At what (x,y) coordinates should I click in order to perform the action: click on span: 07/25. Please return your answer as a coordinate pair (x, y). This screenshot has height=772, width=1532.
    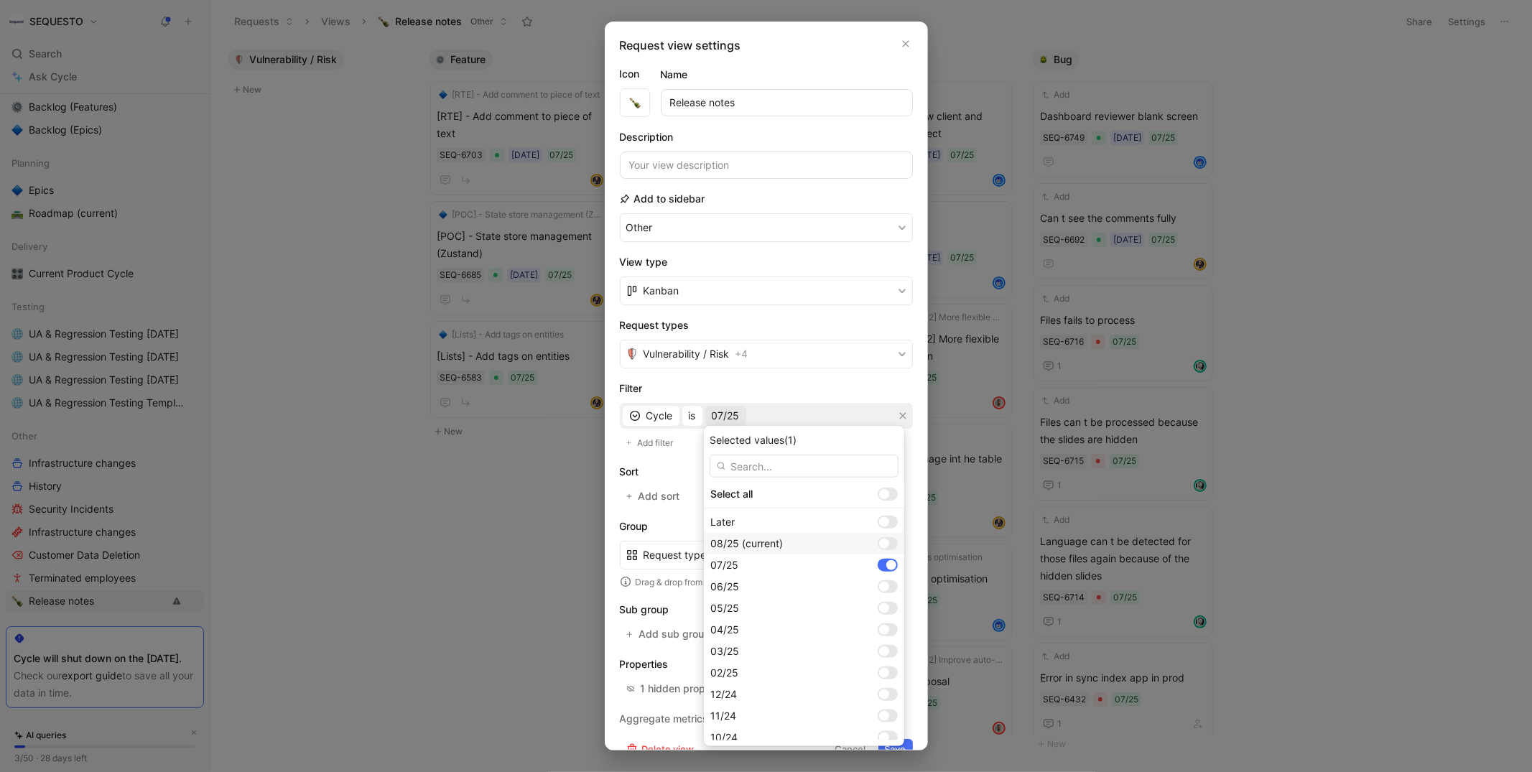
    Looking at the image, I should click on (724, 565).